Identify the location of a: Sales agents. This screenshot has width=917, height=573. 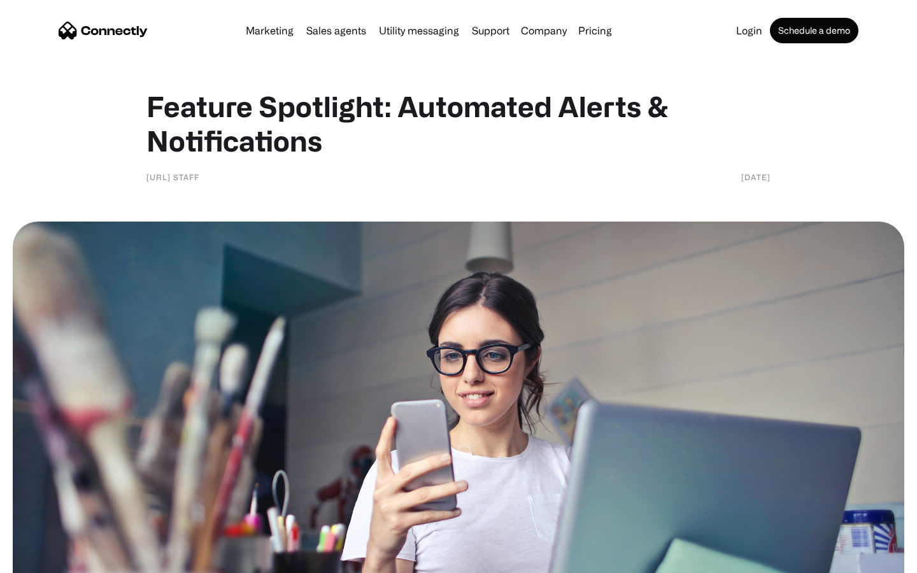
(336, 31).